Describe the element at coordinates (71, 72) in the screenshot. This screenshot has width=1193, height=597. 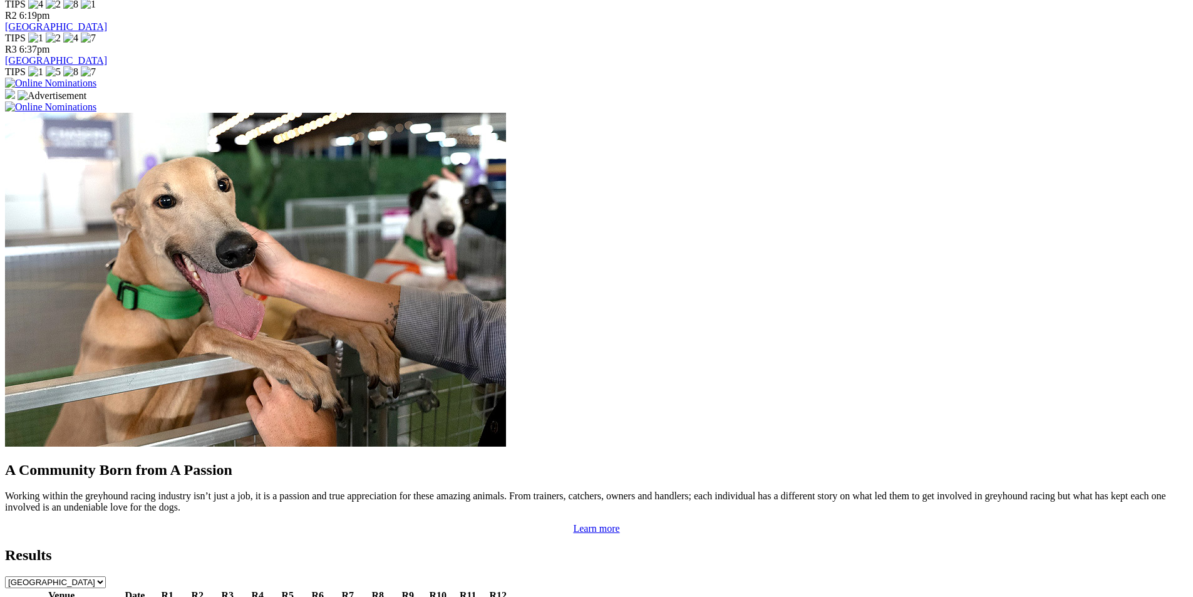
I see `img: 8` at that location.